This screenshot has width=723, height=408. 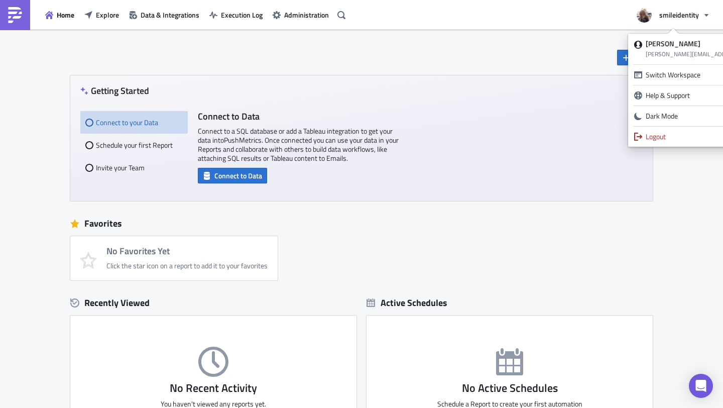 What do you see at coordinates (134, 145) in the screenshot?
I see `div: Schedule your first Report` at bounding box center [134, 145].